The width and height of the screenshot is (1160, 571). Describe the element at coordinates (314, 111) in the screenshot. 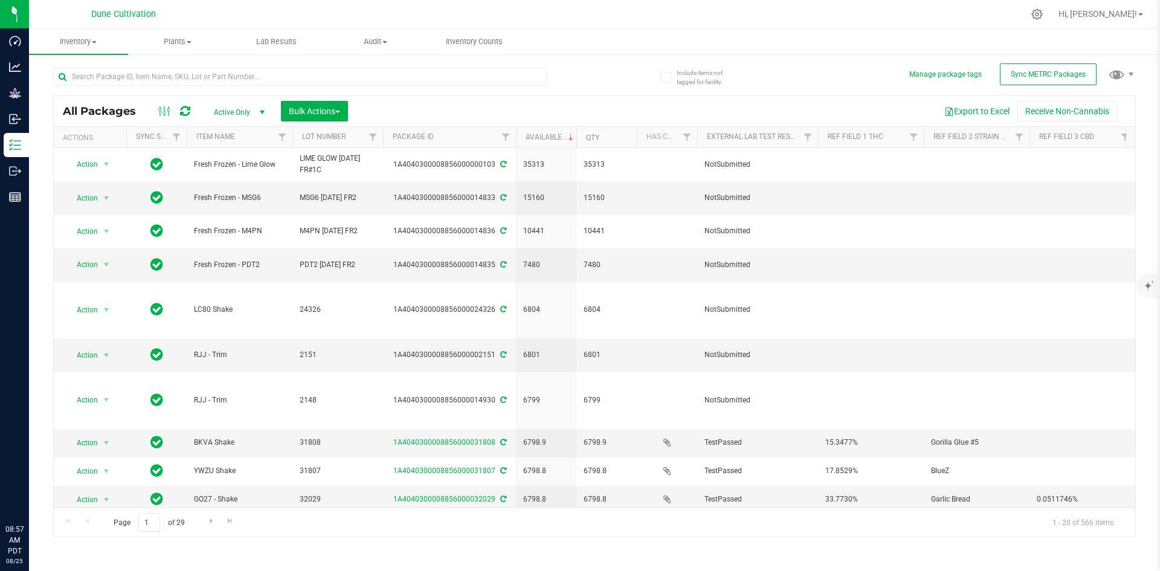

I see `button: Bulk Actions` at that location.